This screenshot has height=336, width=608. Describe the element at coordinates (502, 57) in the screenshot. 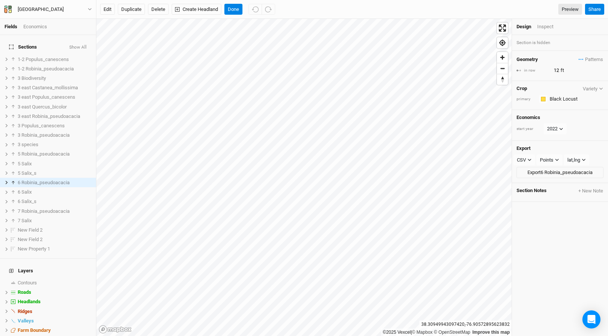

I see `button: Zoom in` at that location.